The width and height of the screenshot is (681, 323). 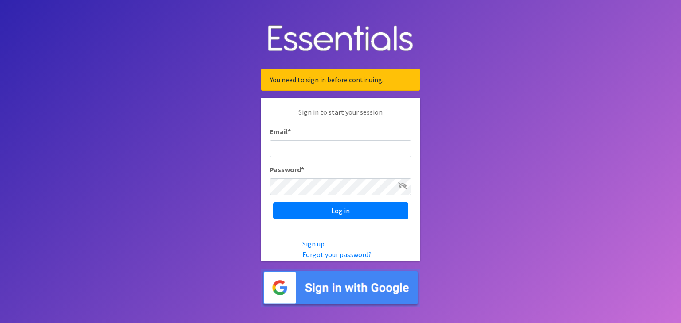 What do you see at coordinates (340, 117) in the screenshot?
I see `p: Sign in to start your session` at bounding box center [340, 117].